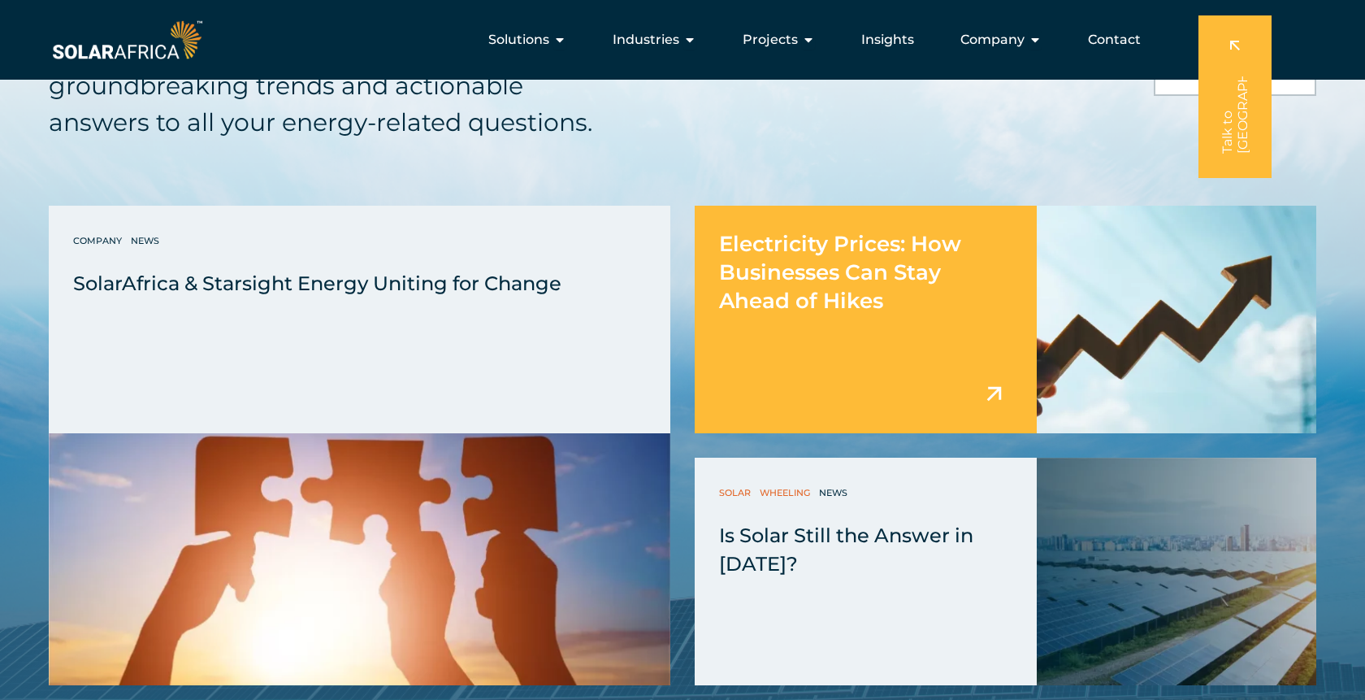  Describe the element at coordinates (317, 283) in the screenshot. I see `span: SolarAfrica & Starsight Energy Uniting for Change` at that location.